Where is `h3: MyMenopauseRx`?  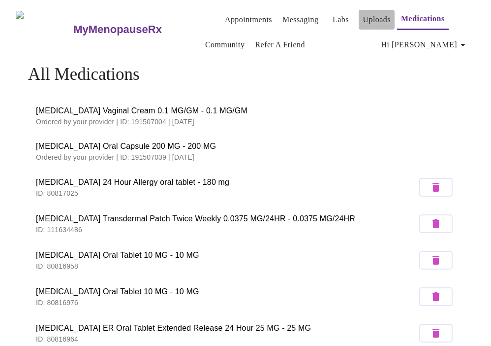 h3: MyMenopauseRx is located at coordinates (118, 30).